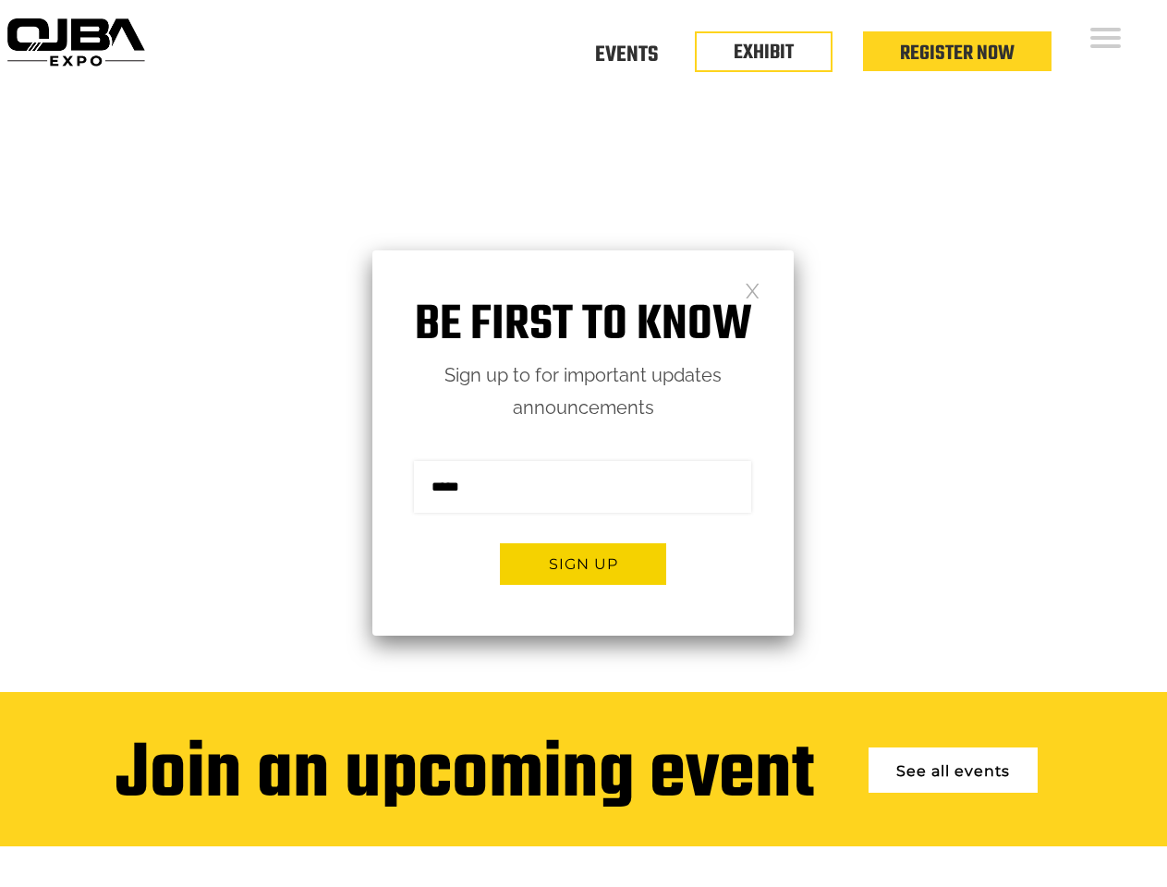  What do you see at coordinates (583, 325) in the screenshot?
I see `h1: Be first to know` at bounding box center [583, 325].